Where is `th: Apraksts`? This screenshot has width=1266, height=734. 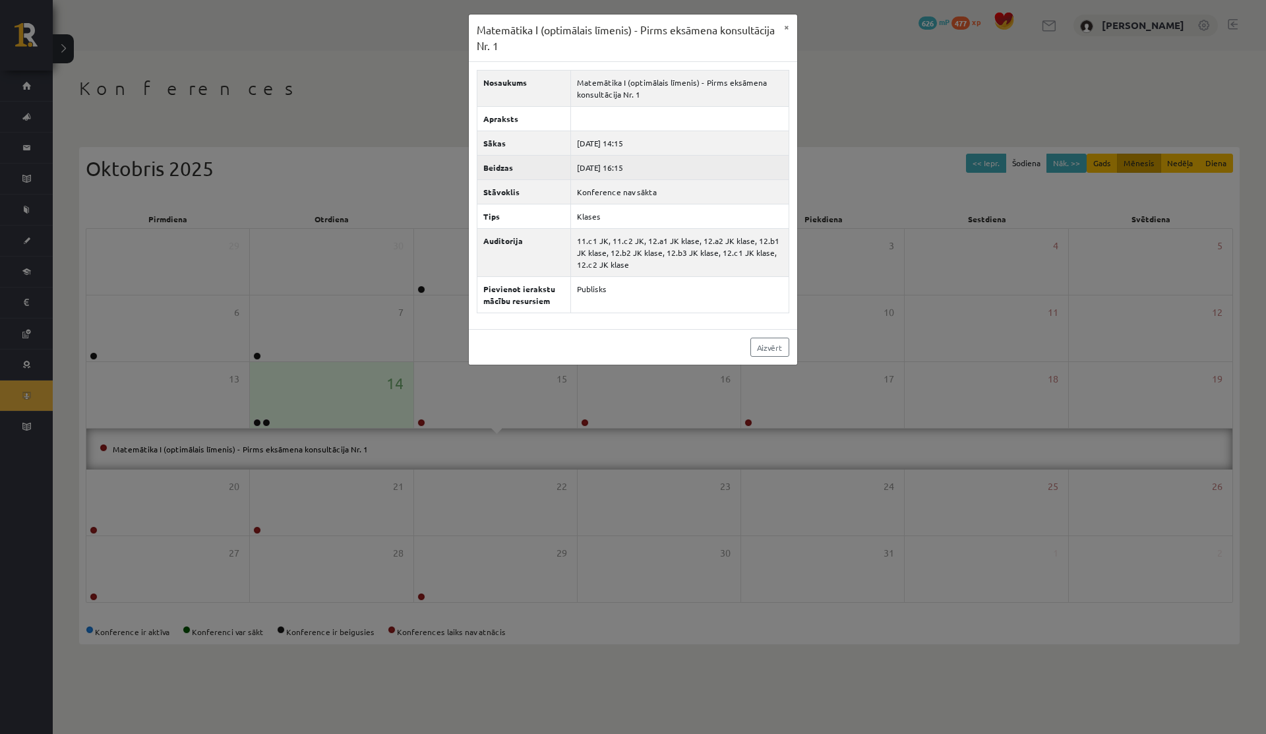
th: Apraksts is located at coordinates (524, 119).